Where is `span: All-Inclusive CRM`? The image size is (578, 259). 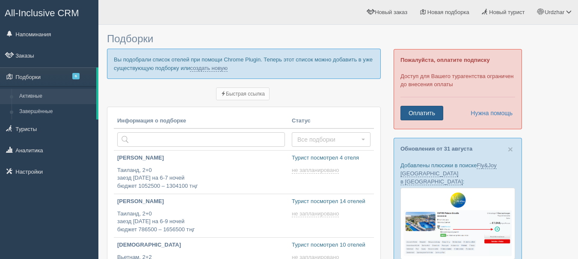
span: All-Inclusive CRM is located at coordinates (42, 13).